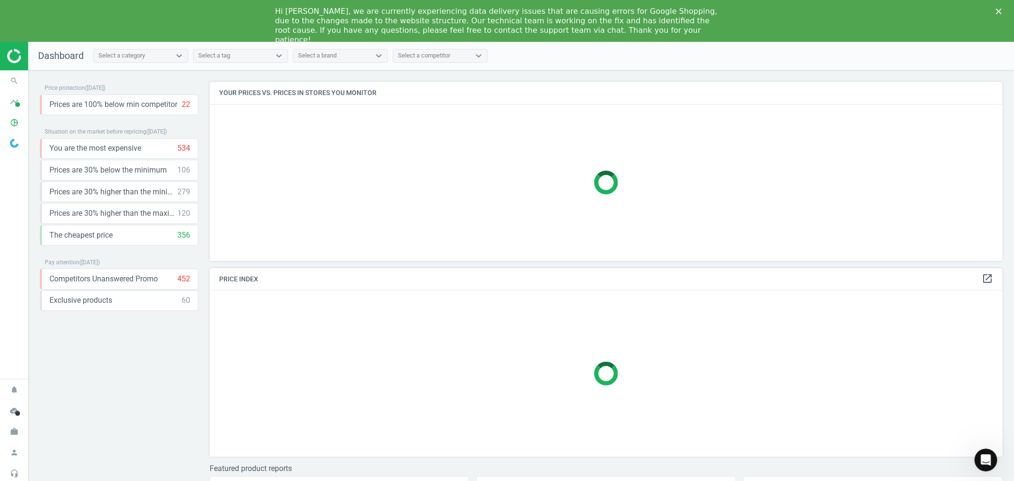 This screenshot has height=481, width=1014. Describe the element at coordinates (183, 279) in the screenshot. I see `div: 452` at that location.